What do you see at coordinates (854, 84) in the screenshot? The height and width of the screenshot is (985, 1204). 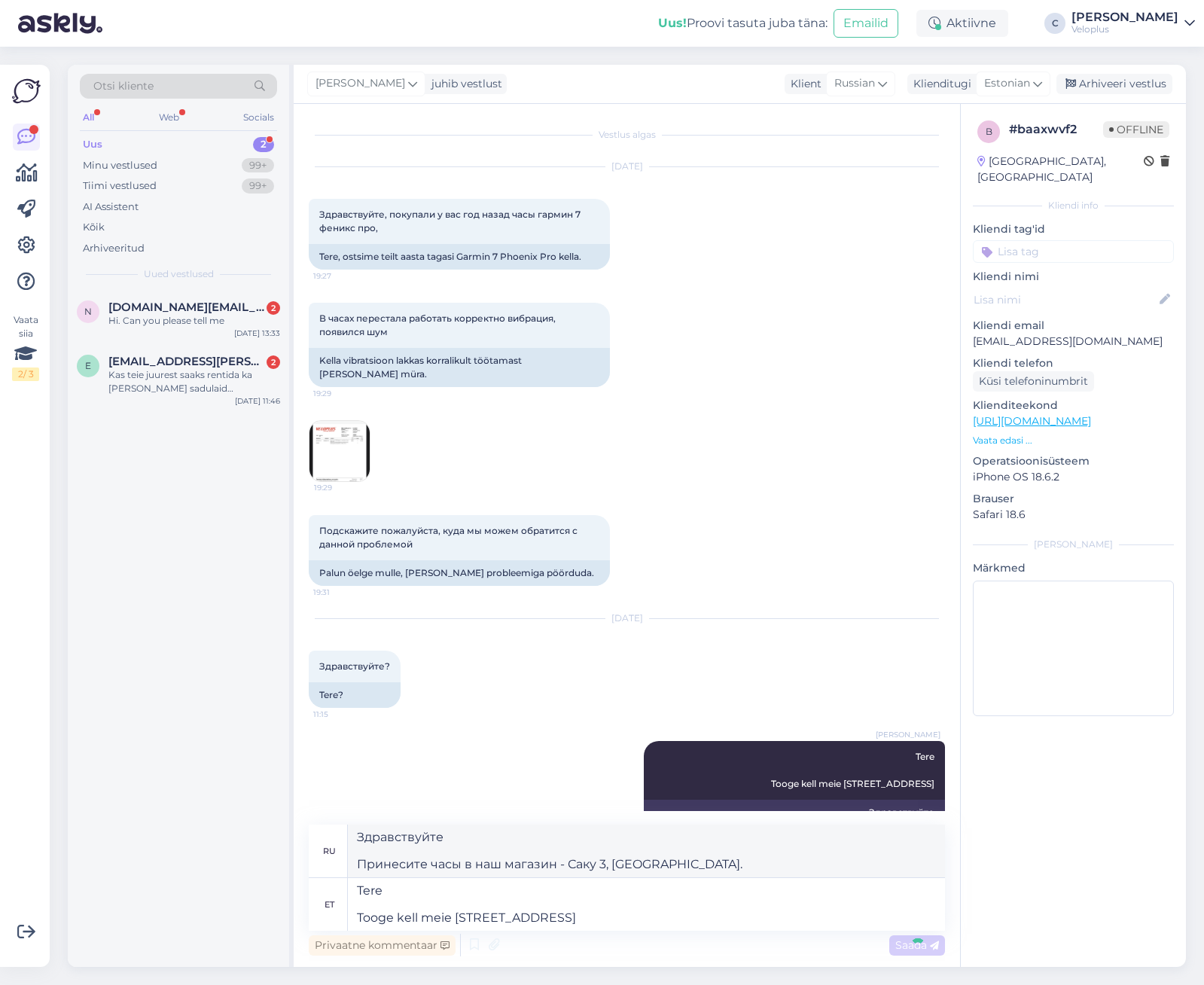 I see `span: Russian` at bounding box center [854, 84].